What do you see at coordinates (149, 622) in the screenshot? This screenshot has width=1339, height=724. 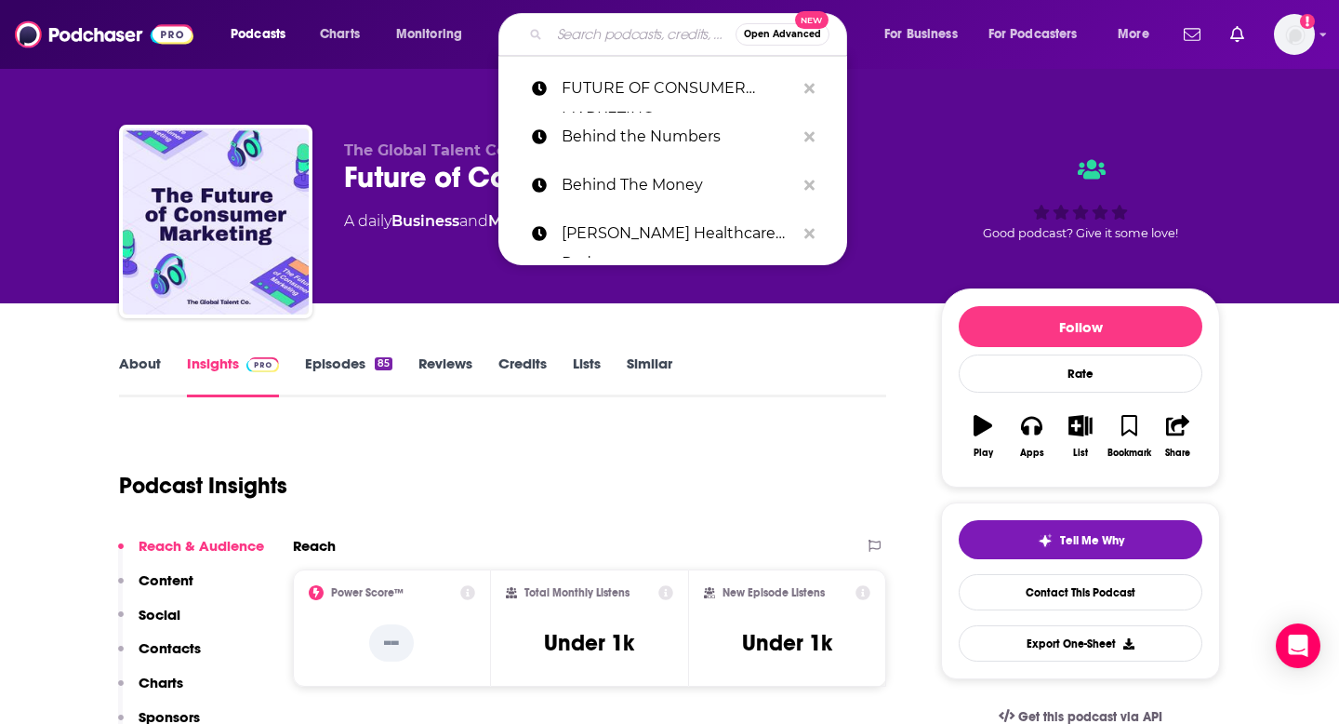 I see `button: Social` at bounding box center [149, 622].